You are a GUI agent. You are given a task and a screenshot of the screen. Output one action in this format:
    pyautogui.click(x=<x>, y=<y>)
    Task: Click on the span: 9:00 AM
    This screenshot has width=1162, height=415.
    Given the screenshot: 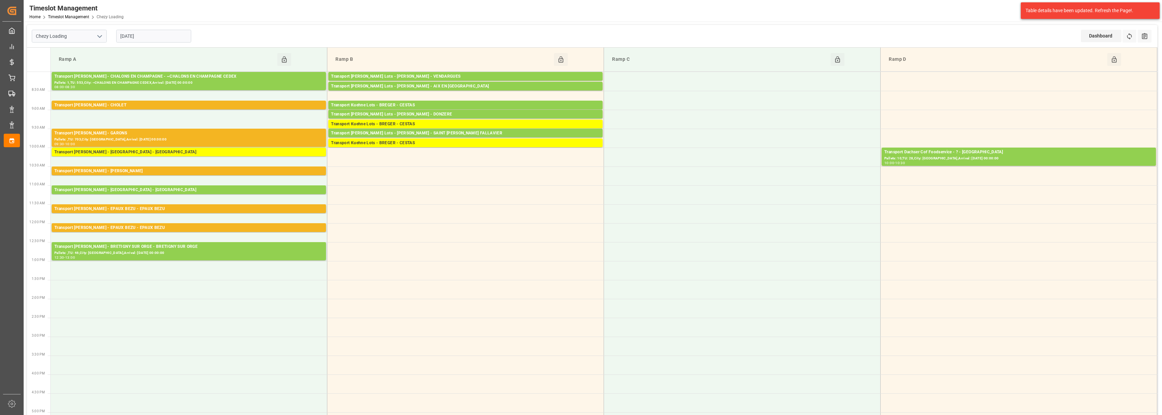 What is the action you would take?
    pyautogui.click(x=38, y=108)
    